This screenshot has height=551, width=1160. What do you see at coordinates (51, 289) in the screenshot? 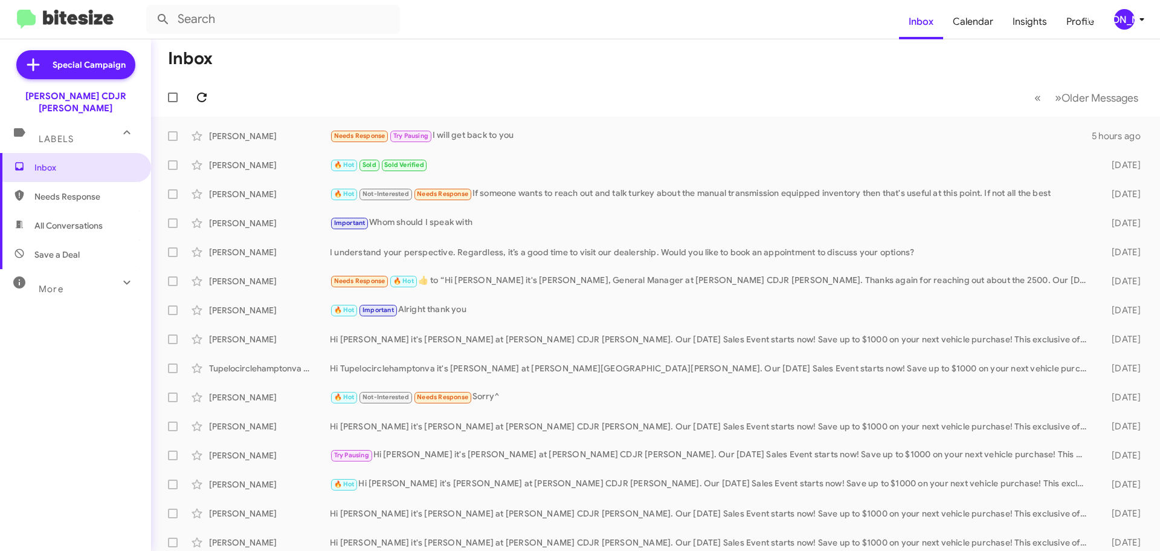
I see `span: More` at bounding box center [51, 289].